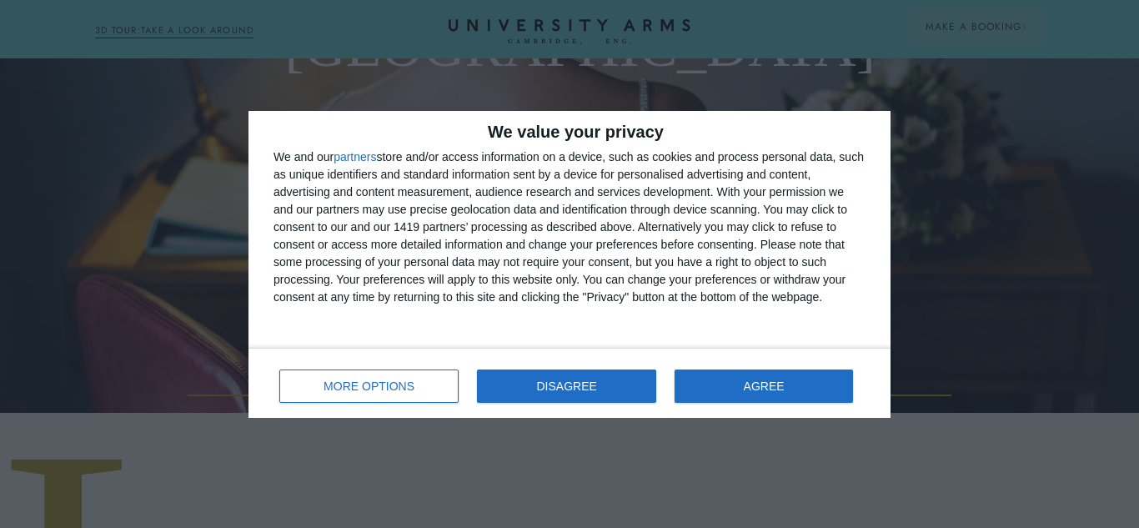 Image resolution: width=1139 pixels, height=528 pixels. Describe the element at coordinates (368, 386) in the screenshot. I see `button: MORE OPTIONS` at that location.